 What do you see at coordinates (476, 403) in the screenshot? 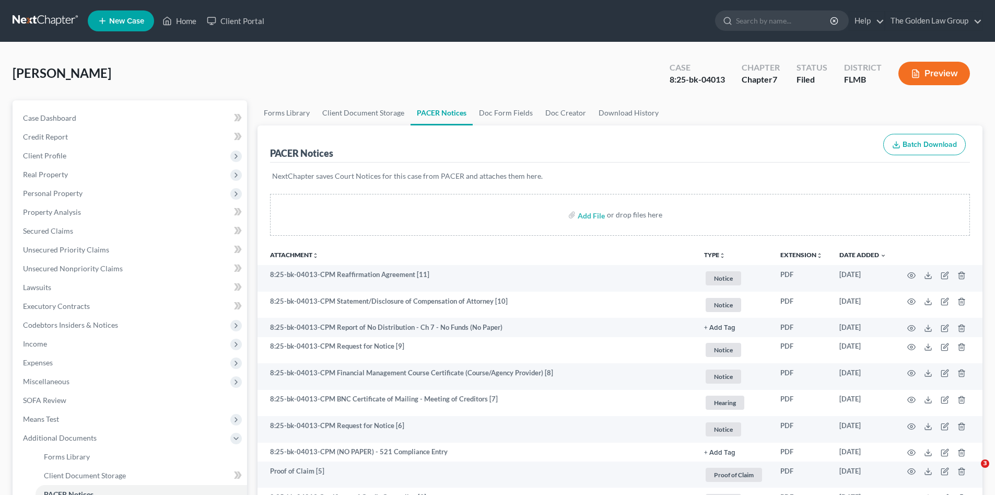
I see `td: 8:25-bk-04013-CPM BNC Certificate of Mailing - Meeting of Creditors [7]` at bounding box center [476, 403].